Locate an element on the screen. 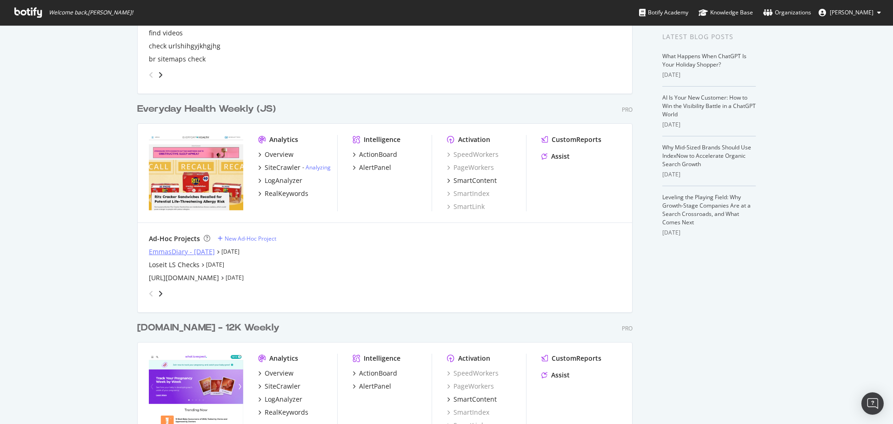 This screenshot has width=893, height=424. a: What Happens When ChatGPT Is Your Holiday Shopper? is located at coordinates (704, 60).